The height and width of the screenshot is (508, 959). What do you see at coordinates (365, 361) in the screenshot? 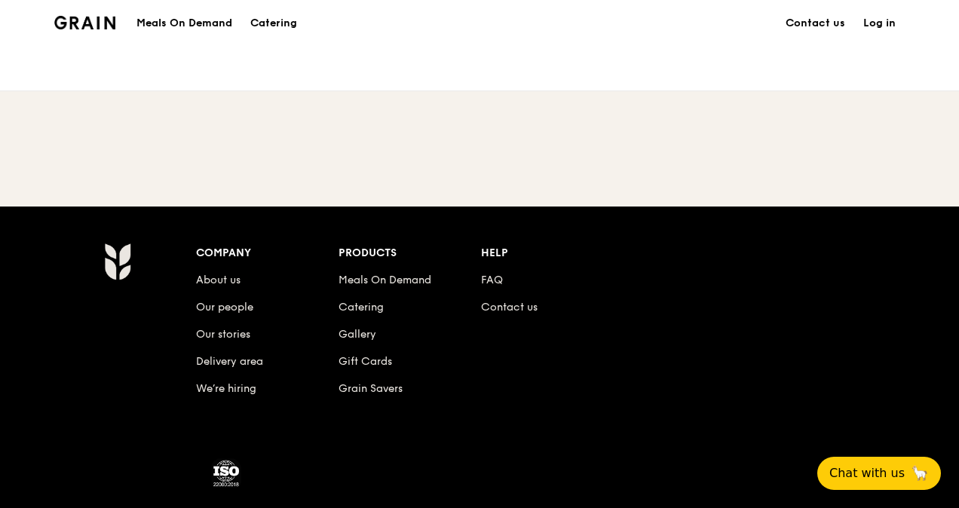
I see `a: Gift Cards` at bounding box center [365, 361].